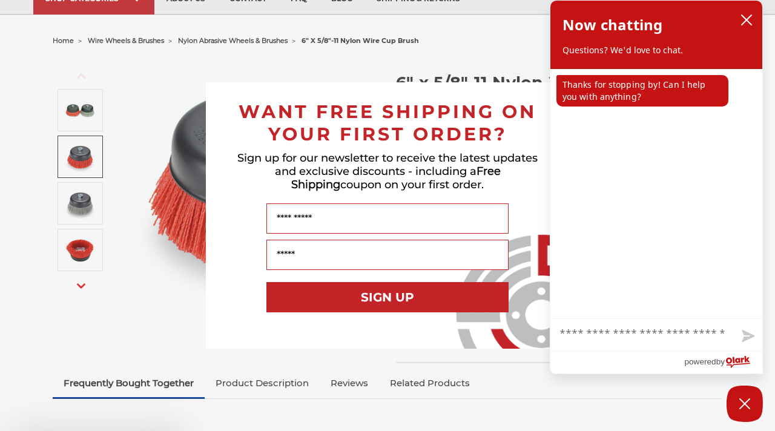  I want to click on div: chat, so click(656, 194).